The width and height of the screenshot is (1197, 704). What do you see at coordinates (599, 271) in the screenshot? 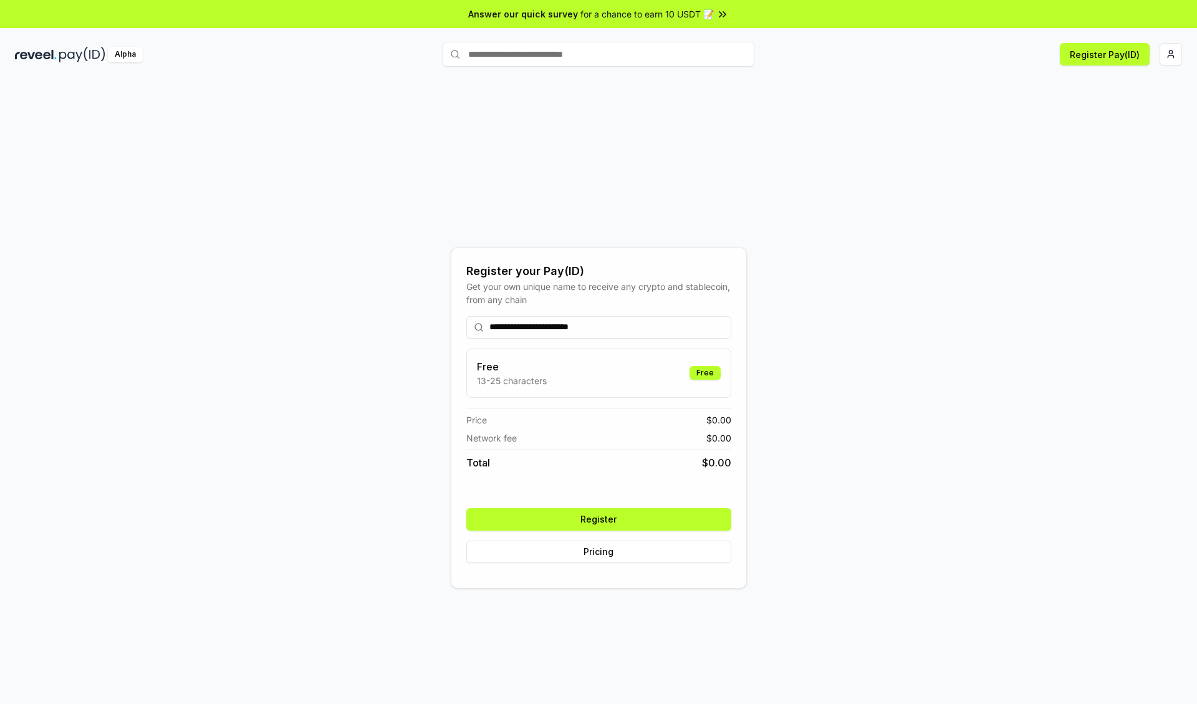
I see `div: Register your Pay(ID)` at bounding box center [599, 271].